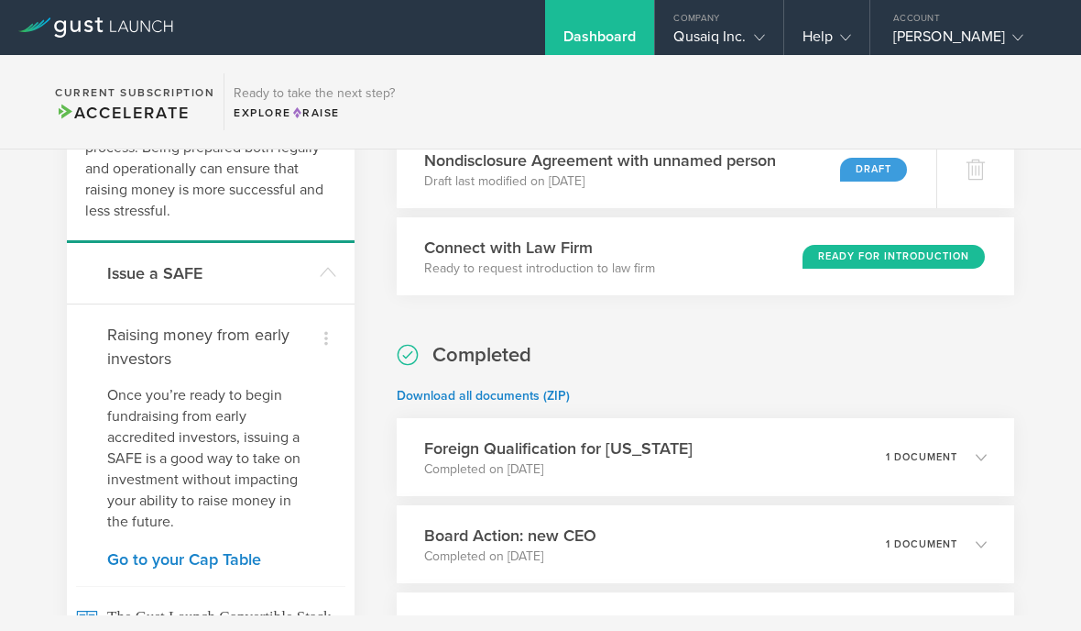 Image resolution: width=1081 pixels, height=631 pixels. What do you see at coordinates (211, 170) in the screenshot?
I see `div: Fundraising can be a challenging process. Being prepared both legally and operationally can ensur...` at bounding box center [211, 170].